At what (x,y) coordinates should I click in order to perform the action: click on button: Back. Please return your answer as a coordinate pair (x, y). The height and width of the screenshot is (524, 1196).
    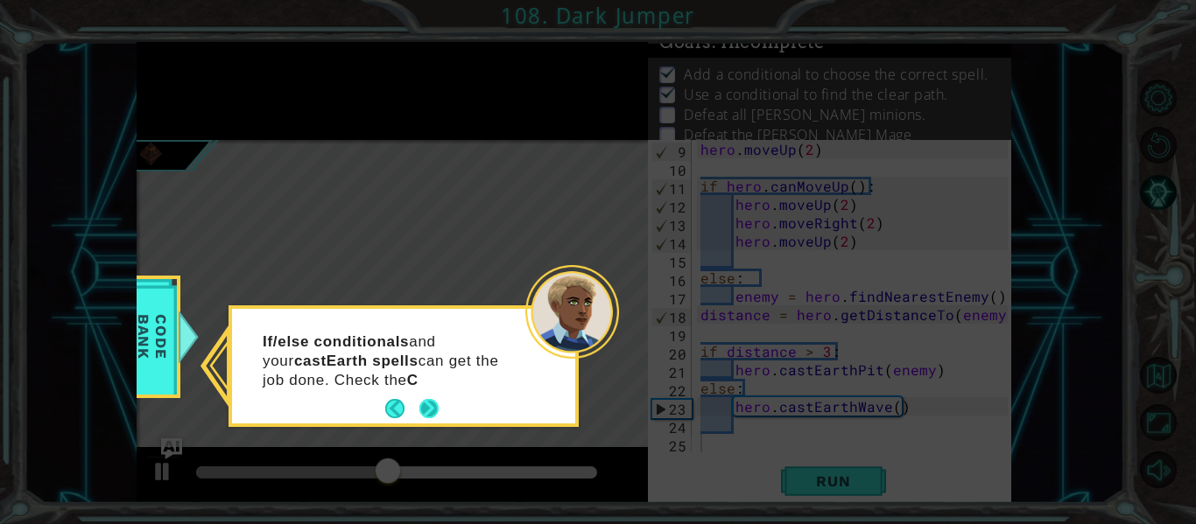
    Looking at the image, I should click on (402, 409).